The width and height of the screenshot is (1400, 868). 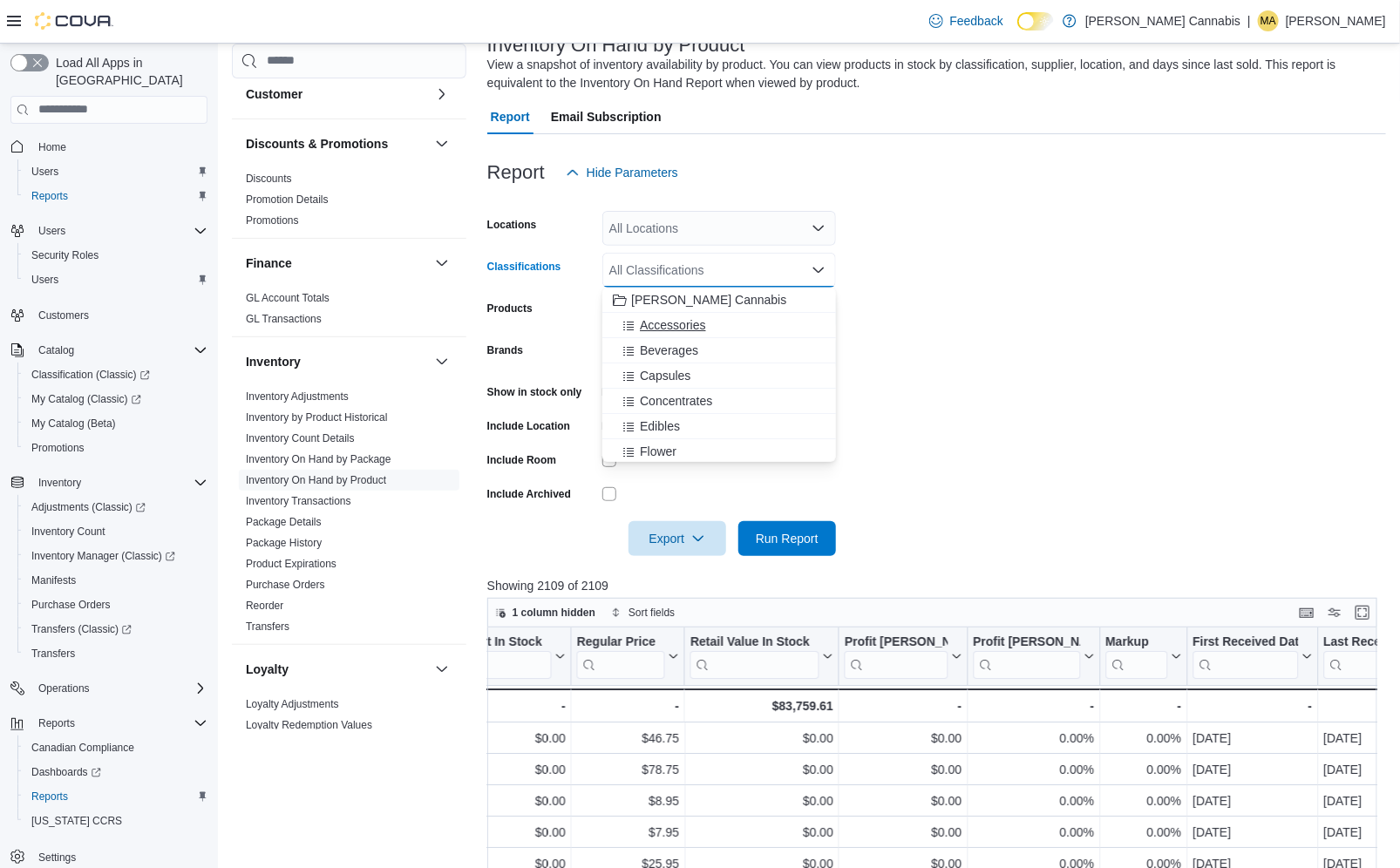 What do you see at coordinates (676, 401) in the screenshot?
I see `span: Concentrates` at bounding box center [676, 401].